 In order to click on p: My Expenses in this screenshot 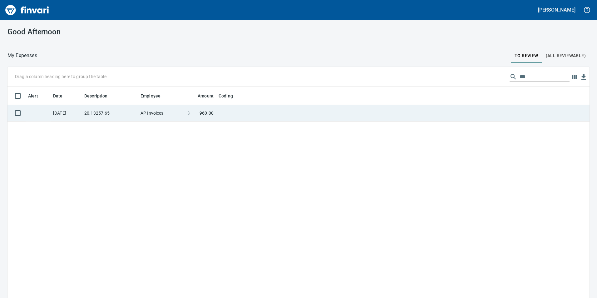, I will do `click(22, 56)`.